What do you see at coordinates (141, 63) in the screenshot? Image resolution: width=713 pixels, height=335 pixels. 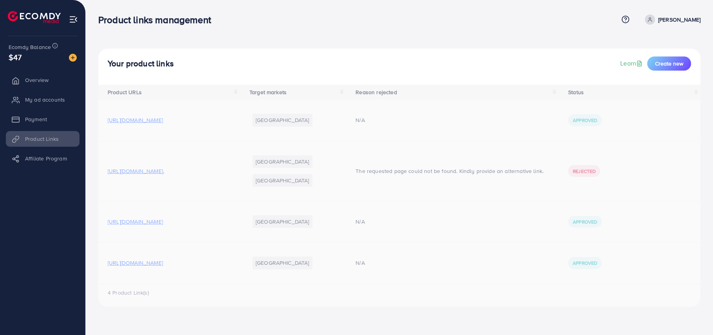 I see `h4: Your product links` at bounding box center [141, 63].